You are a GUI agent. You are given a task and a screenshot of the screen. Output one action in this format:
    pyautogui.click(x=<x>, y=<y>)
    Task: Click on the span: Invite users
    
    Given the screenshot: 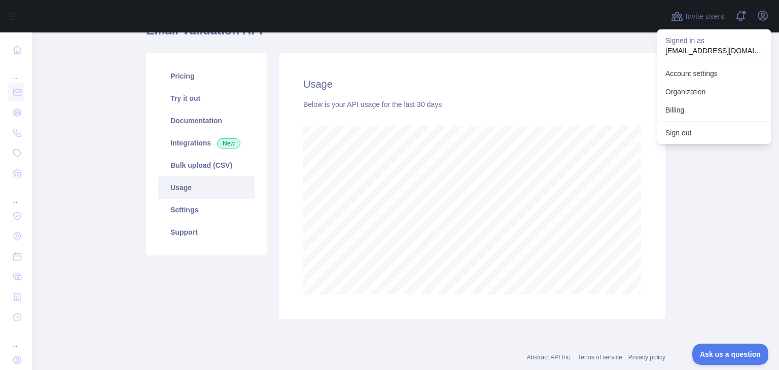 What is the action you would take?
    pyautogui.click(x=704, y=16)
    